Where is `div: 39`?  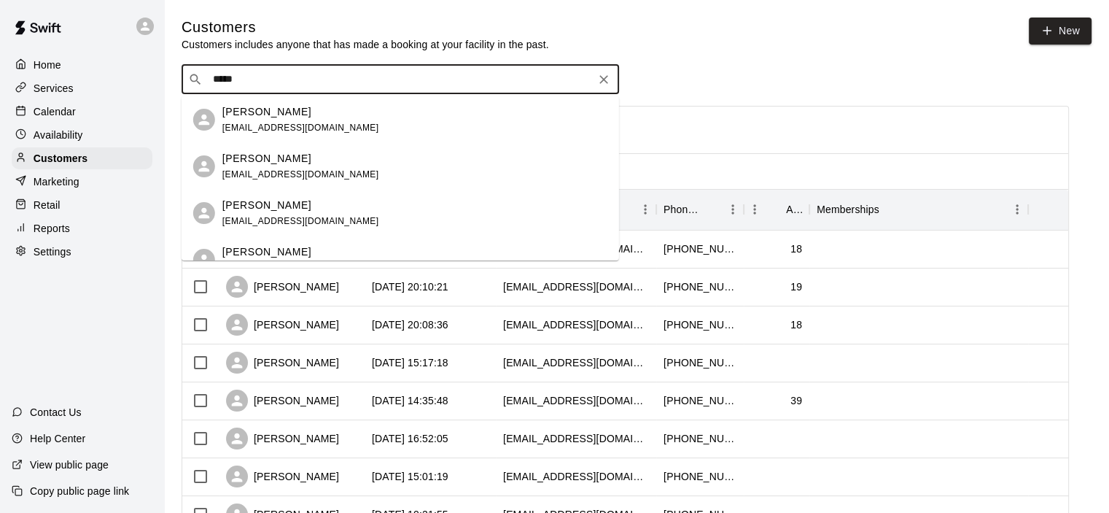 div: 39 is located at coordinates (796, 400).